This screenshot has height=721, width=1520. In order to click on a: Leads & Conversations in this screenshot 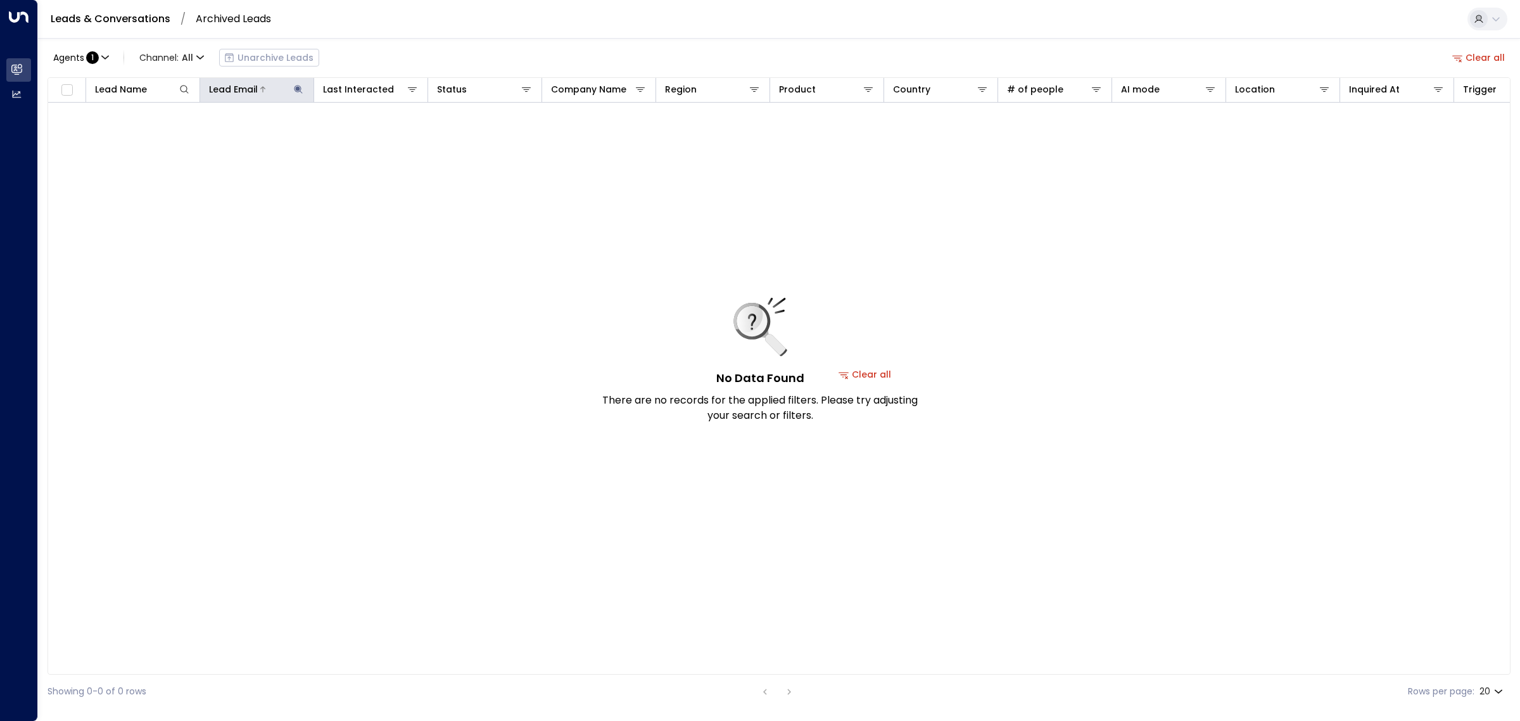, I will do `click(110, 18)`.